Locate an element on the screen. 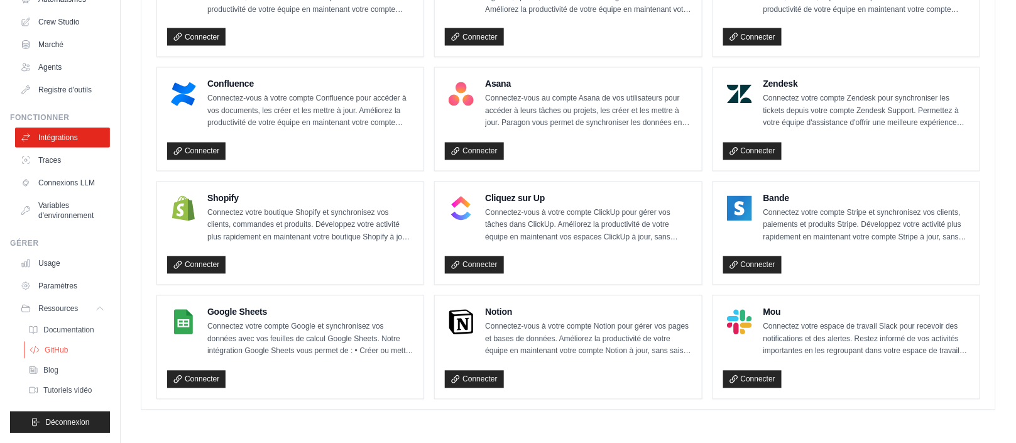 The image size is (1016, 443). font: Blog is located at coordinates (51, 370).